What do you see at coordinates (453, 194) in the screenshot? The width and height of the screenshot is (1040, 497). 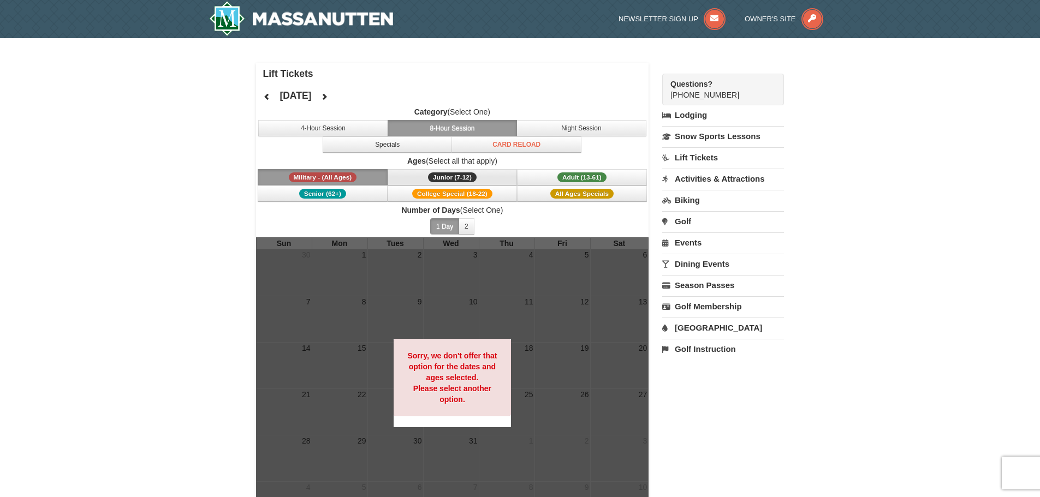 I see `button: College Special (18-22)` at bounding box center [453, 194].